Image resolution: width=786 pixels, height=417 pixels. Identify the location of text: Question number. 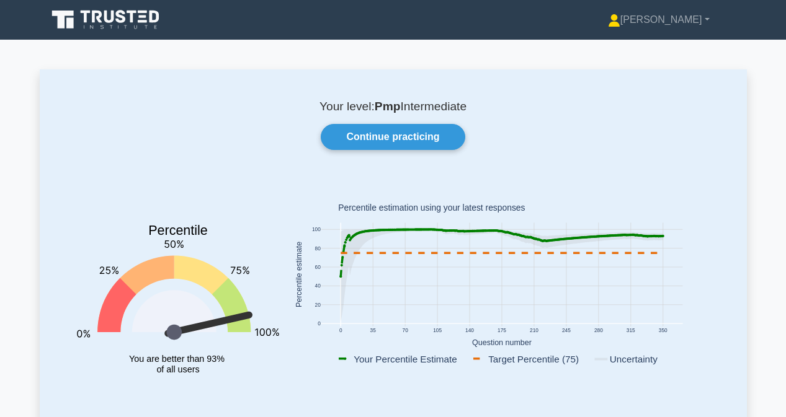
(502, 343).